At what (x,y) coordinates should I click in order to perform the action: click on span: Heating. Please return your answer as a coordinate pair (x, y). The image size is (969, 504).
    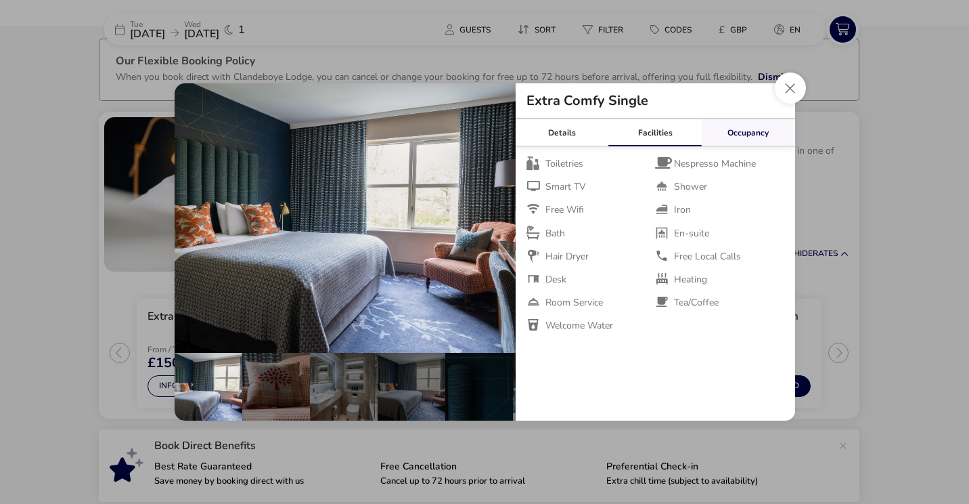
    Looking at the image, I should click on (690, 280).